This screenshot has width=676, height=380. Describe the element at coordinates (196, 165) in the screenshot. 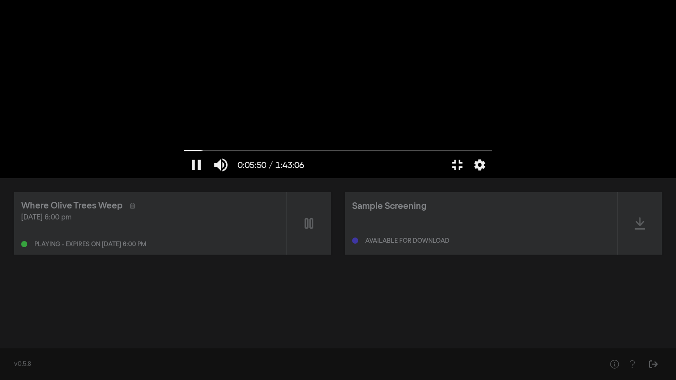

I see `button: Wstrzymaj` at that location.